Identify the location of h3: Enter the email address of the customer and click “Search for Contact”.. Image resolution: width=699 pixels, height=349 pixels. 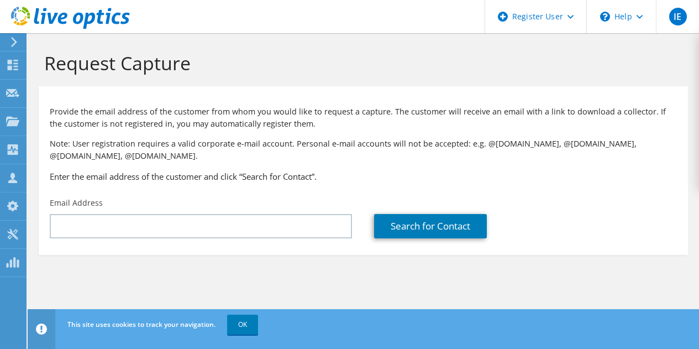
(363, 176).